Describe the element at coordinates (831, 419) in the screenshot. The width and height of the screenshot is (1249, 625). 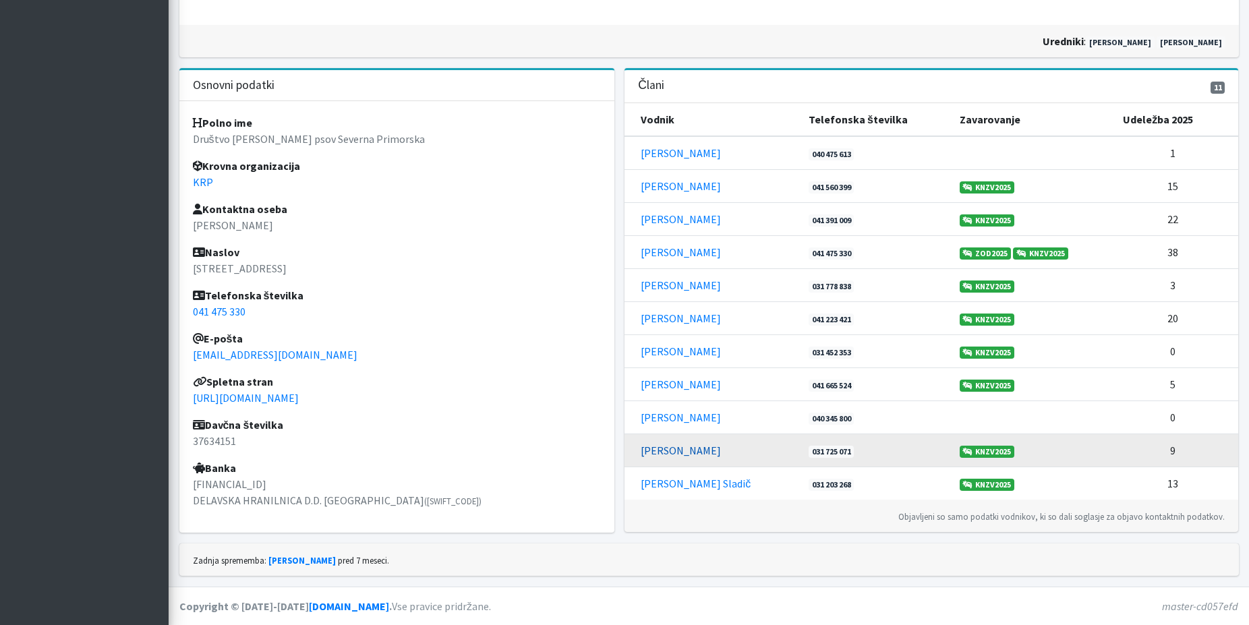
I see `a: 040 345 800` at that location.